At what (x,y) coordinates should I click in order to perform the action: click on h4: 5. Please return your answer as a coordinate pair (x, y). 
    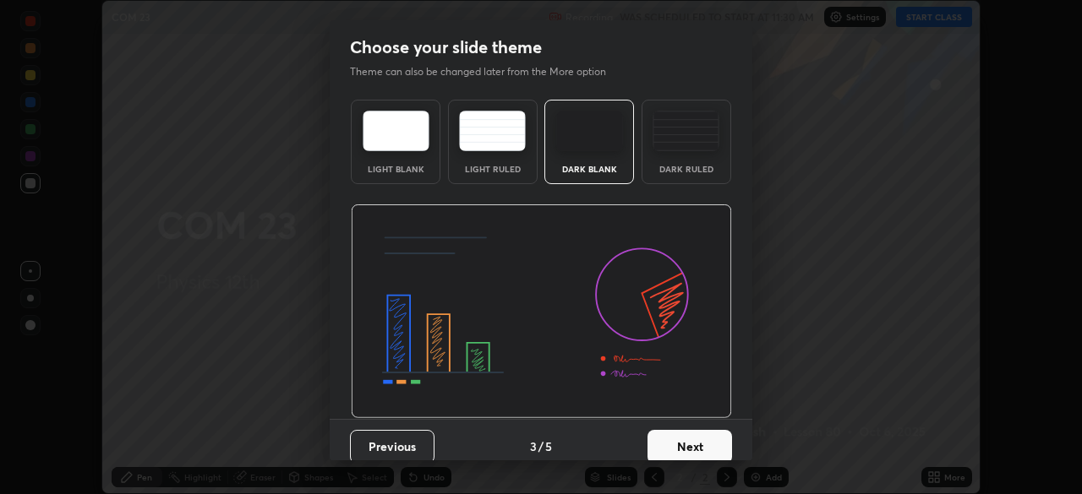
    Looking at the image, I should click on (548, 446).